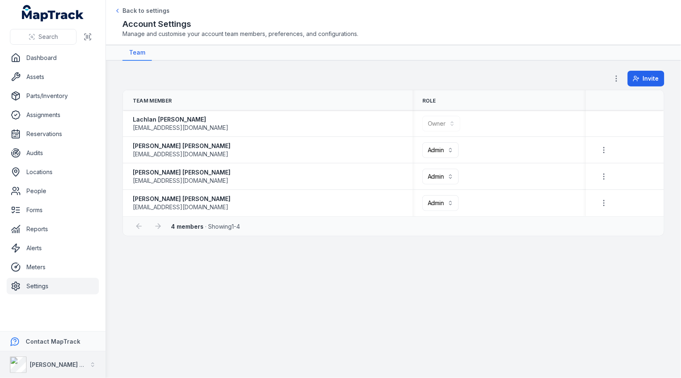 The width and height of the screenshot is (681, 378). Describe the element at coordinates (137, 53) in the screenshot. I see `a: Team` at that location.